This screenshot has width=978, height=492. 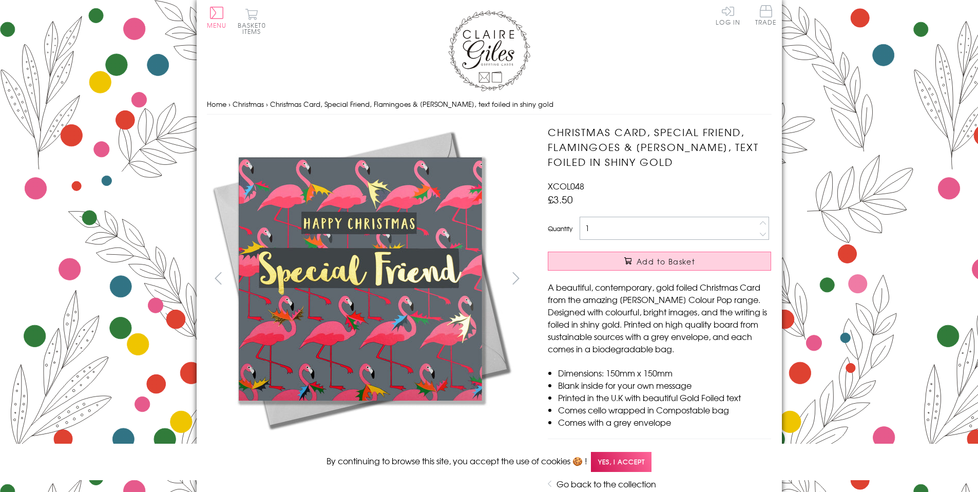 I want to click on label: Quantity, so click(x=560, y=228).